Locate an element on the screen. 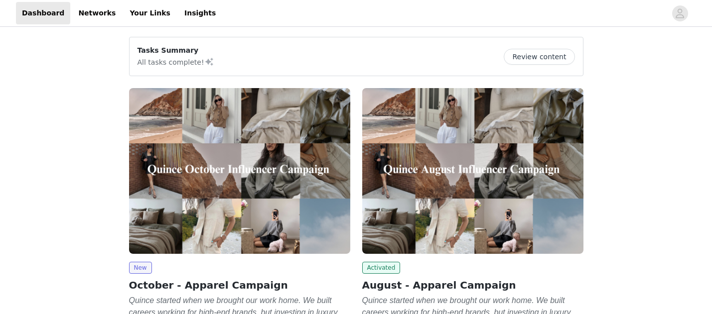 The height and width of the screenshot is (314, 712). button: Review content is located at coordinates (539, 57).